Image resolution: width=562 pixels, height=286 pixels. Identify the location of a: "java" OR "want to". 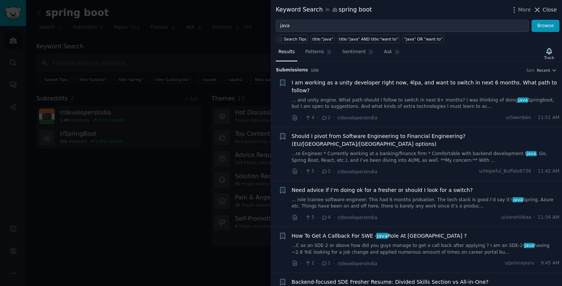
(423, 39).